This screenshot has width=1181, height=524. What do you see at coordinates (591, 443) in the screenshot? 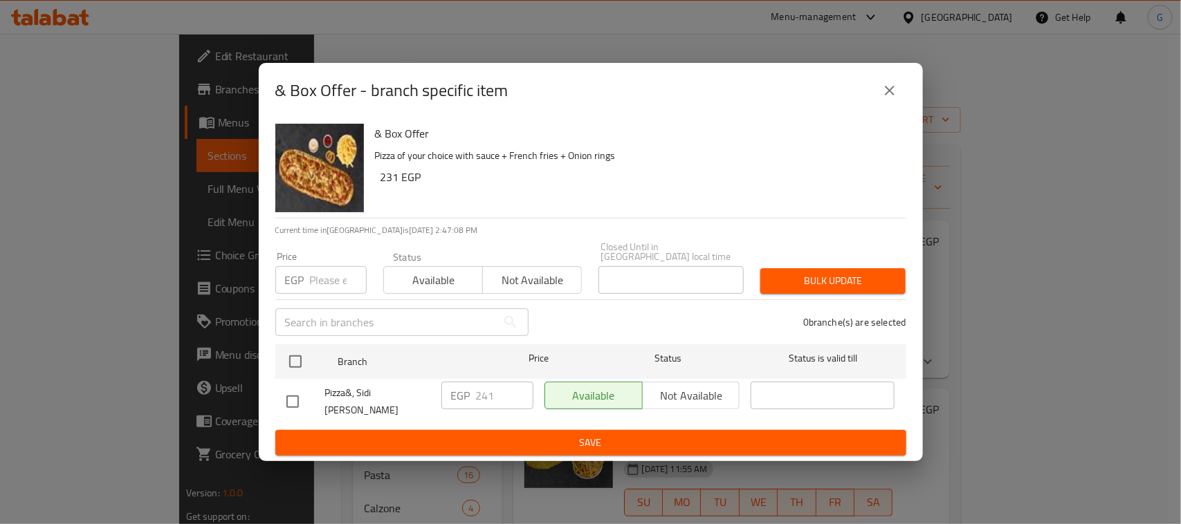
I see `span: Save` at bounding box center [591, 443].